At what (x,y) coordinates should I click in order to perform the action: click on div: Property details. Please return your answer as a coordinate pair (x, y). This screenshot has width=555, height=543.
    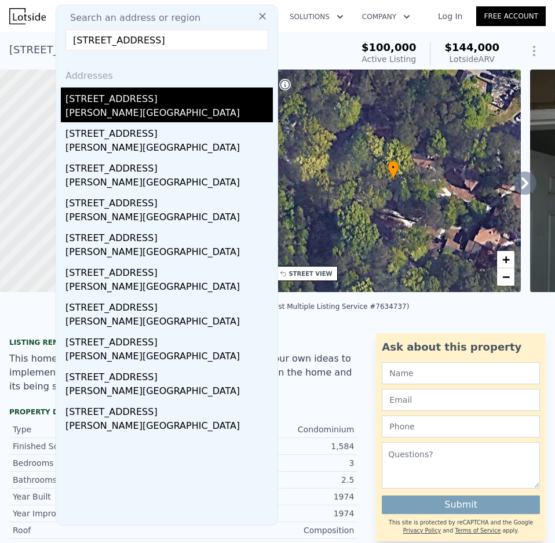
    Looking at the image, I should click on (183, 412).